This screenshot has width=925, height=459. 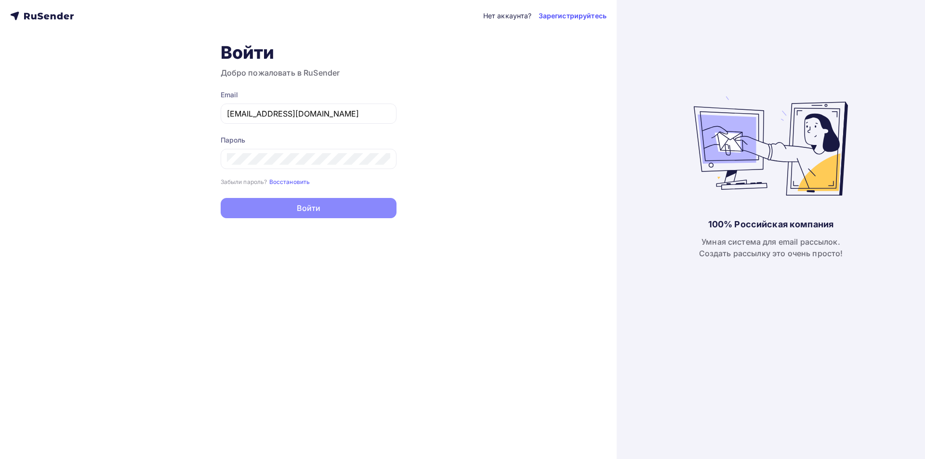 What do you see at coordinates (308, 208) in the screenshot?
I see `button: Войти` at bounding box center [308, 208].